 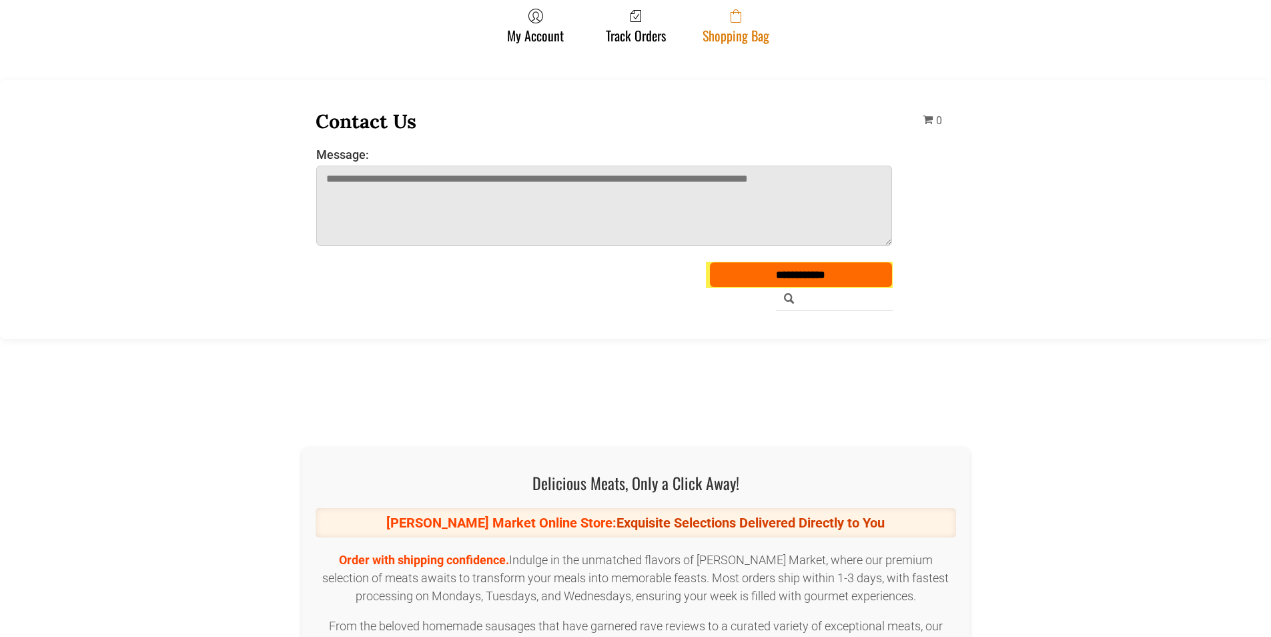 What do you see at coordinates (939, 120) in the screenshot?
I see `span: 0` at bounding box center [939, 120].